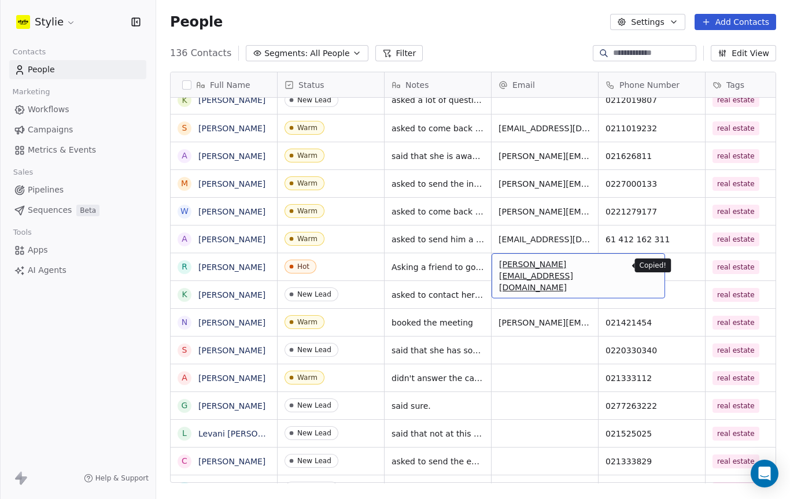  I want to click on span: Full Name, so click(230, 85).